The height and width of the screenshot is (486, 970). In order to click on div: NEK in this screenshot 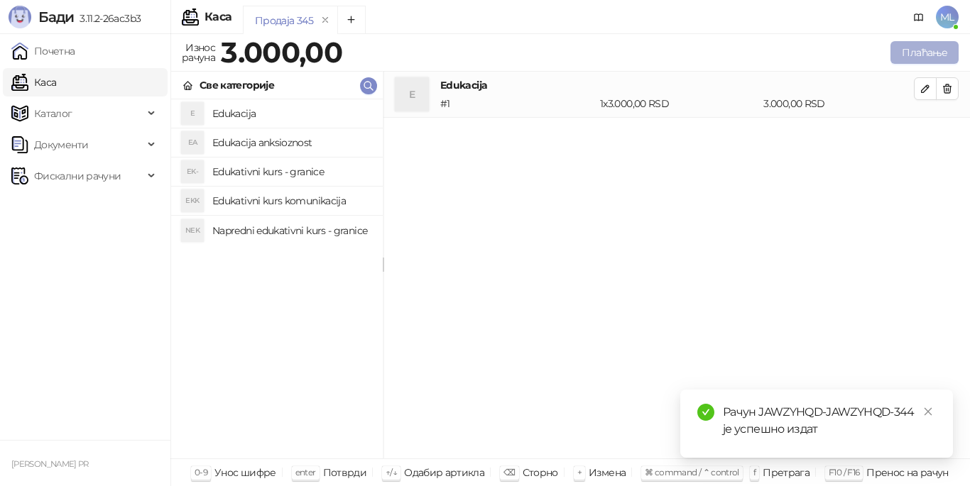, I will do `click(192, 231)`.